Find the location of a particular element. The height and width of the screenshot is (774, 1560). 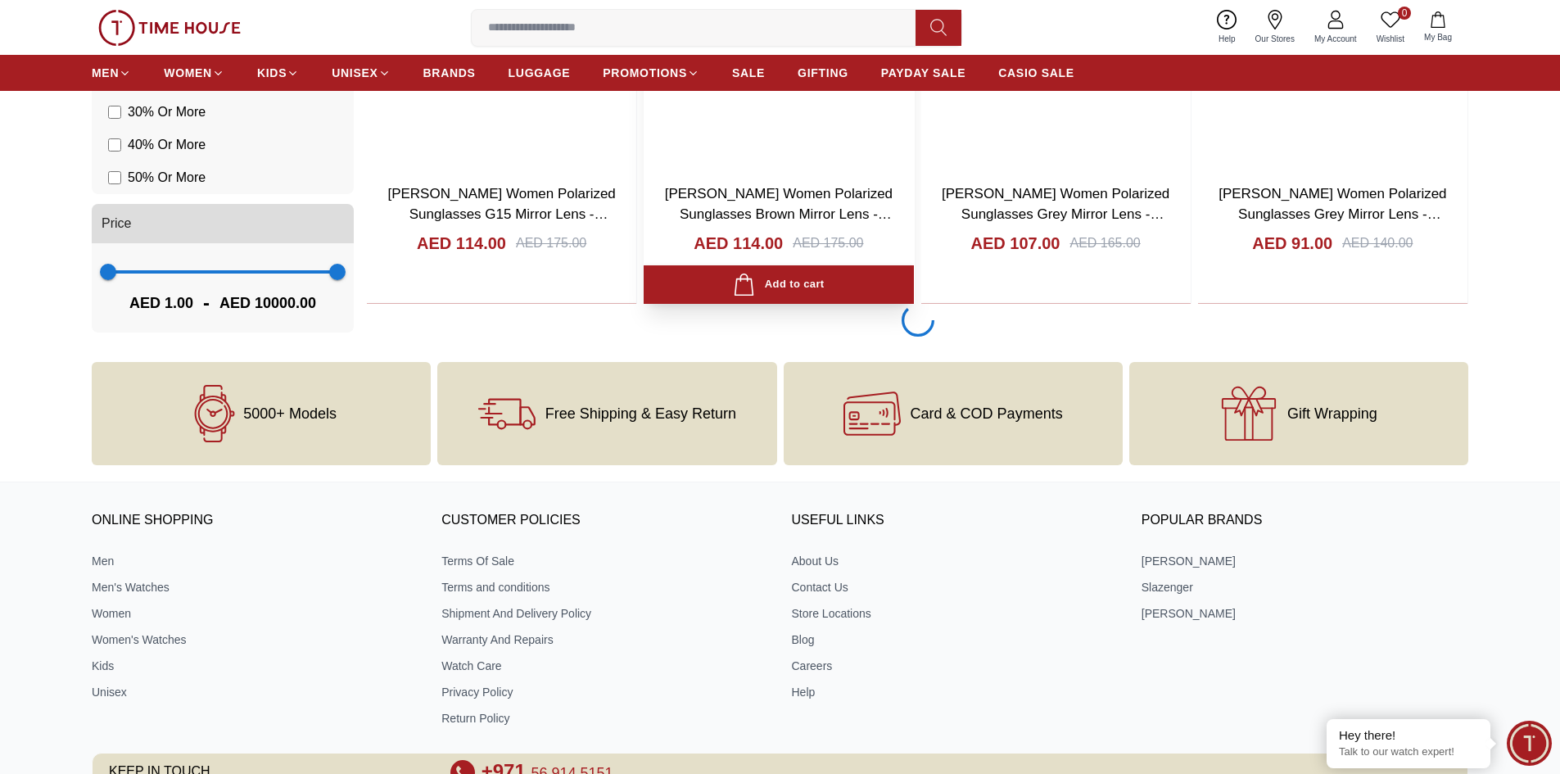

a: Women's Watches is located at coordinates (255, 640).